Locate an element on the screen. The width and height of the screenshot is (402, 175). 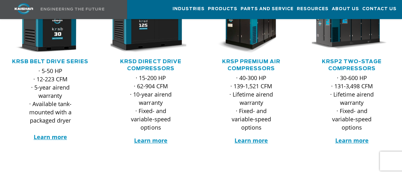
span: Industries is located at coordinates (189, 9).